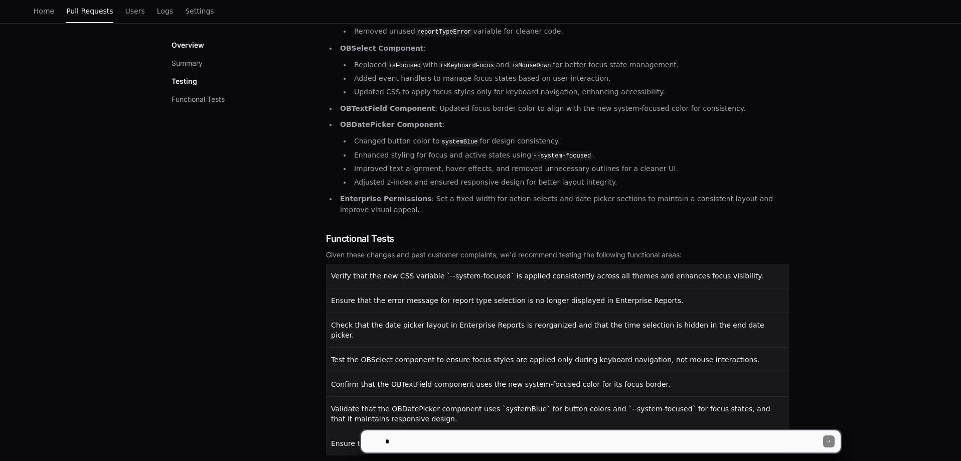 This screenshot has height=461, width=961. Describe the element at coordinates (547, 276) in the screenshot. I see `span: Verify that the new CSS variable `--system-focused` is applied consistently across all themes and...` at that location.